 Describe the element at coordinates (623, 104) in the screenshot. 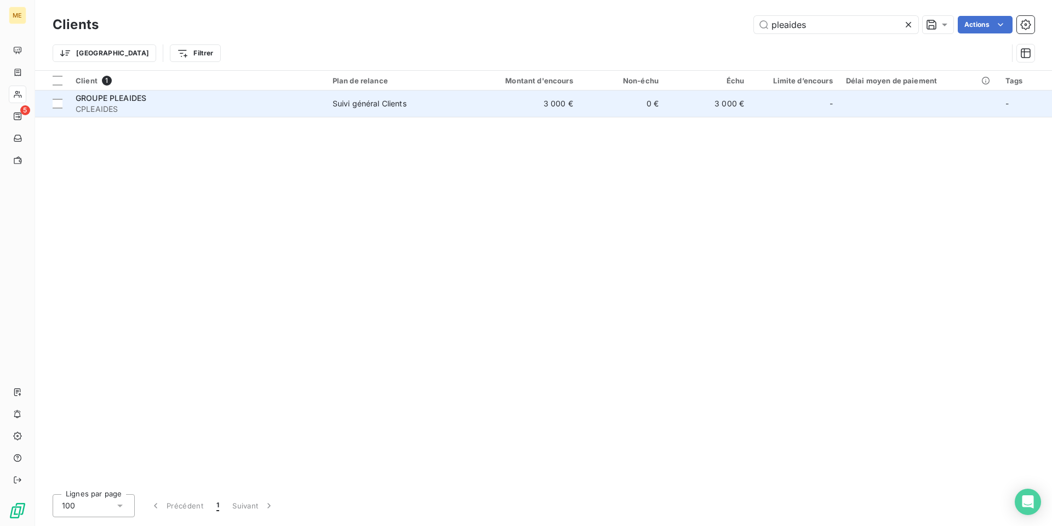

I see `td: 0 €` at that location.